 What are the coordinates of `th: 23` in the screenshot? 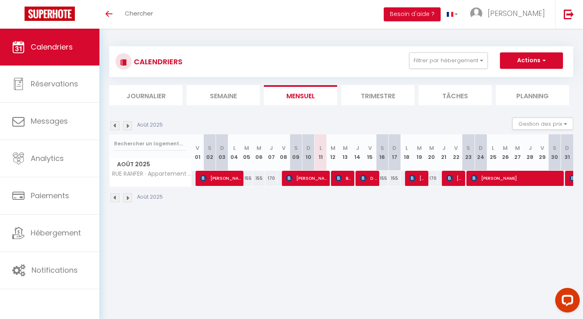 It's located at (468, 152).